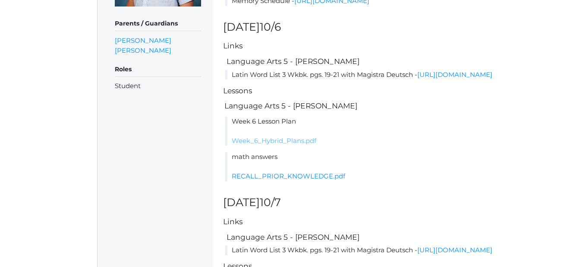  What do you see at coordinates (288, 176) in the screenshot?
I see `a: RECALL_PRIOR_KNOWLEDGE.pdf` at bounding box center [288, 176].